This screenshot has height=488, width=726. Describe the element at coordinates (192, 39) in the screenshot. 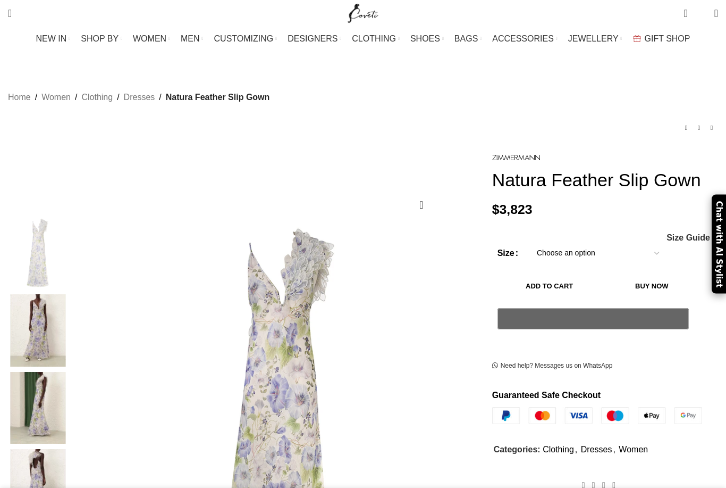

I see `a: MEN` at that location.